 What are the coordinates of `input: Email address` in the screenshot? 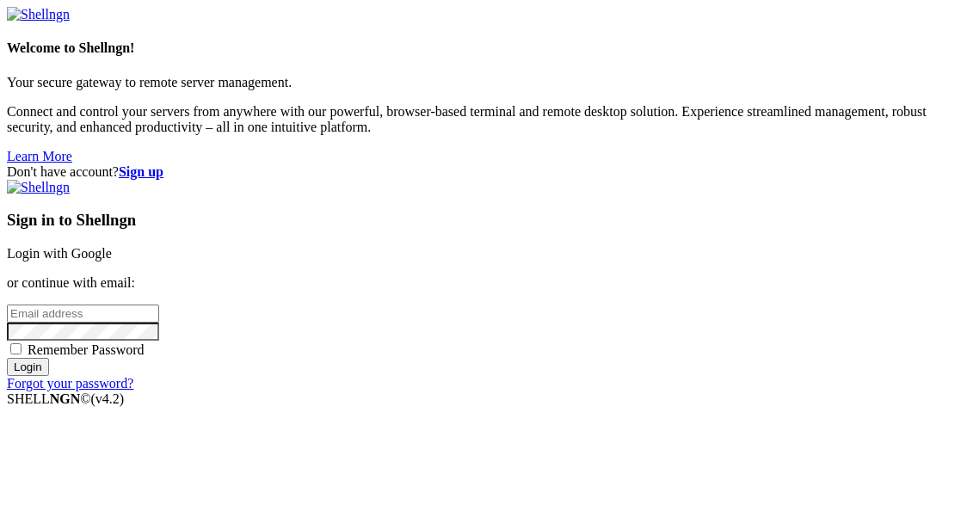 It's located at (83, 313).